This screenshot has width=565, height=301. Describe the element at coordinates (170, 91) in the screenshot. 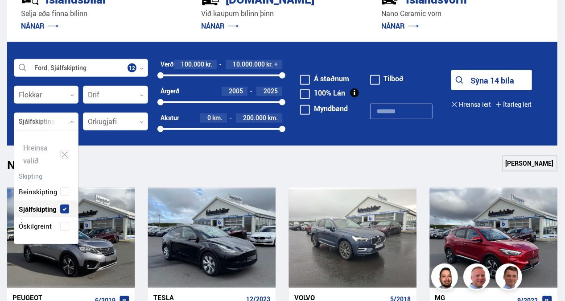

I see `div: Árgerð` at that location.